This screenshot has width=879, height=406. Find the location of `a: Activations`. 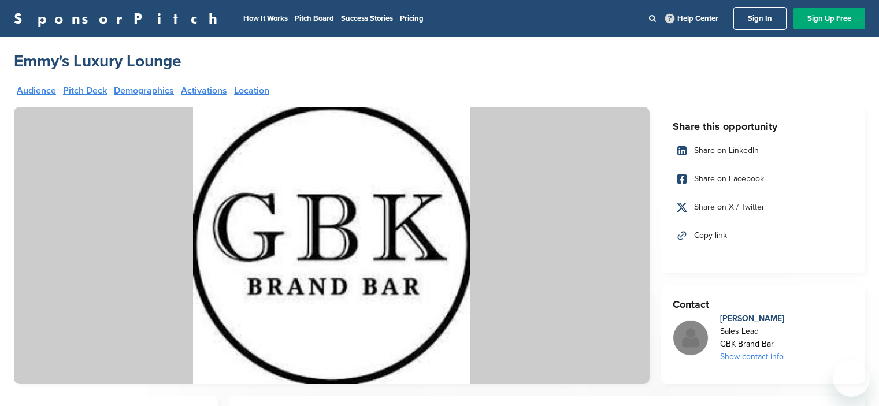

a: Activations is located at coordinates (204, 91).